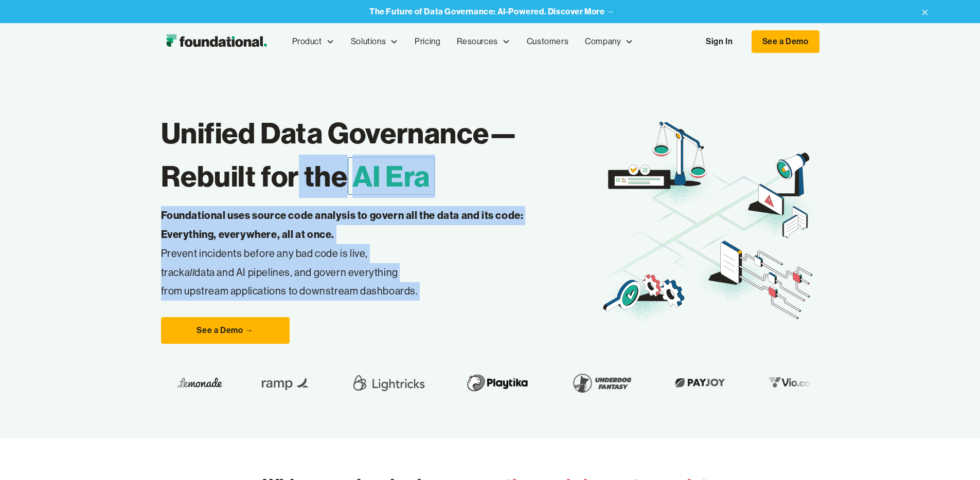 Image resolution: width=980 pixels, height=480 pixels. Describe the element at coordinates (492, 11) in the screenshot. I see `a: The Future of Data Governance: AI-Powered. Discover More →` at that location.